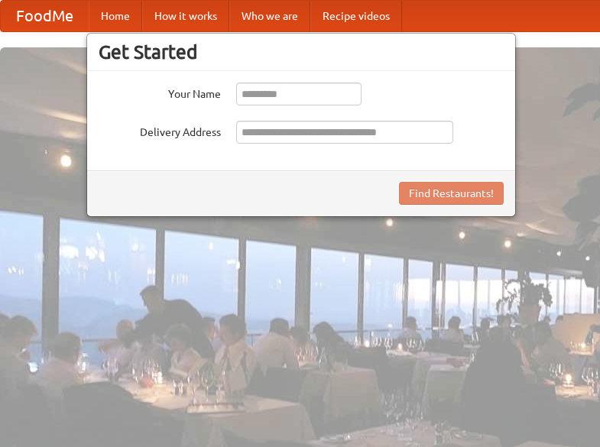 This screenshot has width=600, height=447. What do you see at coordinates (451, 193) in the screenshot?
I see `button: Find Restaurants!` at bounding box center [451, 193].